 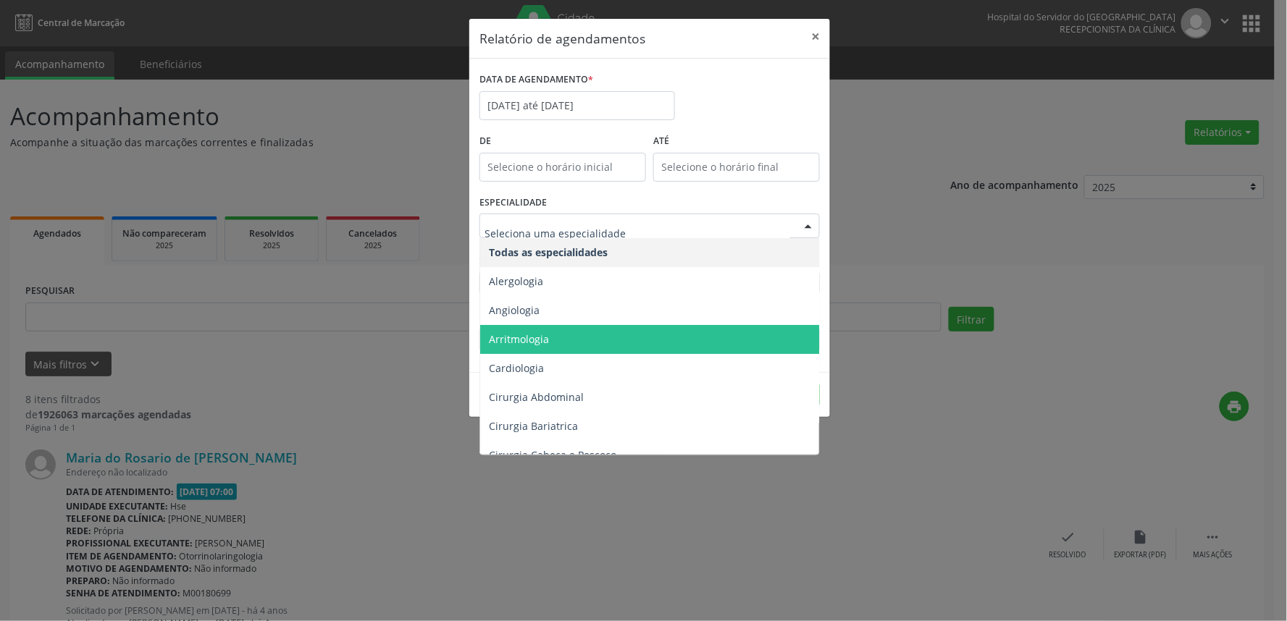 What do you see at coordinates (516, 281) in the screenshot?
I see `span: Alergologia` at bounding box center [516, 281].